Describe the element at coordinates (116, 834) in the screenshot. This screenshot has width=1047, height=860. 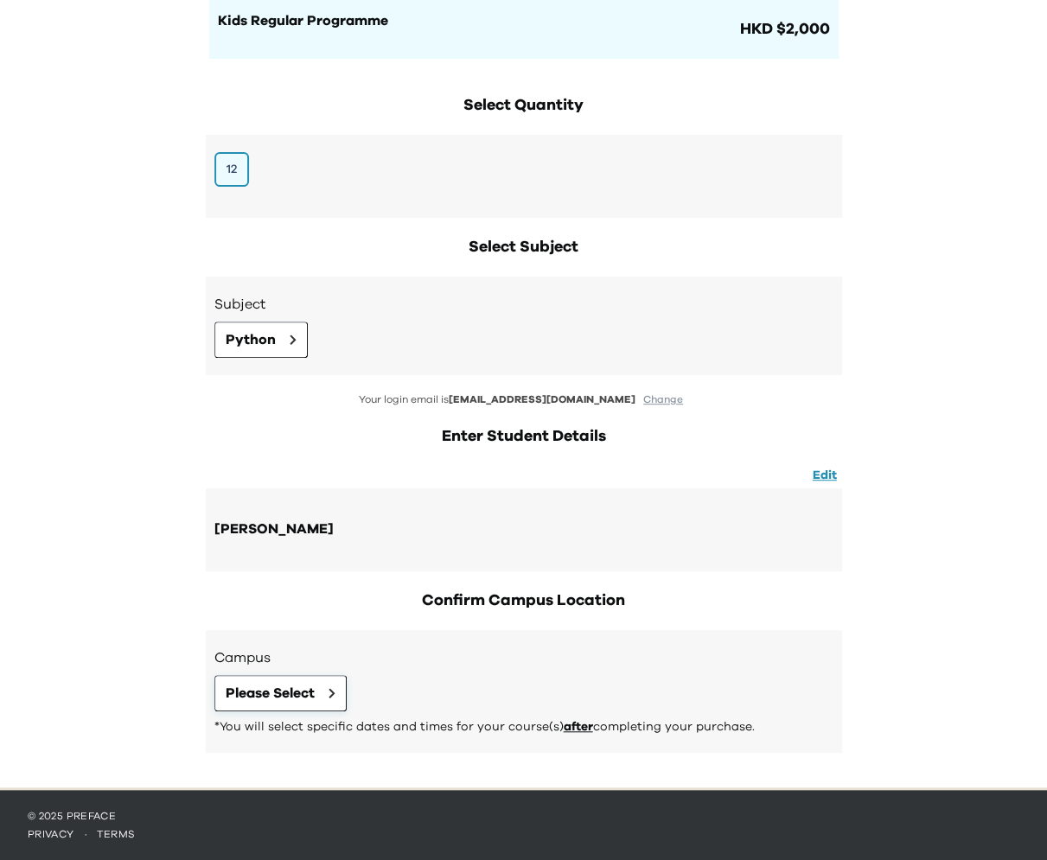
I see `a: terms` at that location.